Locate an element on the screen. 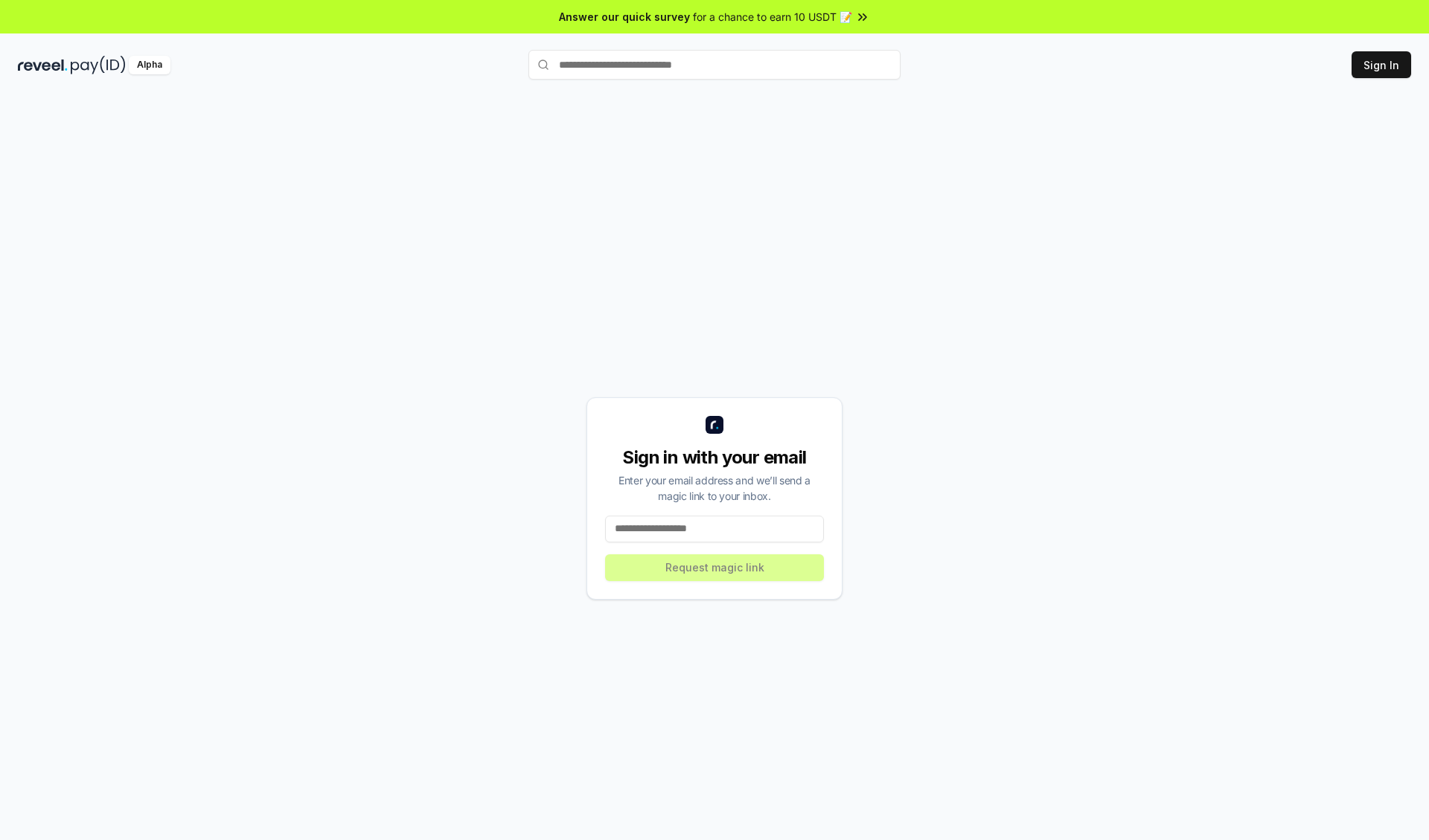 This screenshot has height=840, width=1429. div: Alpha is located at coordinates (149, 64).